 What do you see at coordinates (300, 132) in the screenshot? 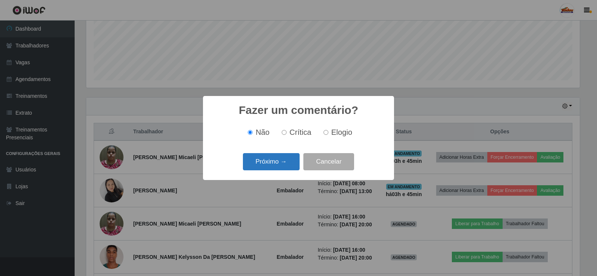
I see `span: Crítica` at bounding box center [300, 132].